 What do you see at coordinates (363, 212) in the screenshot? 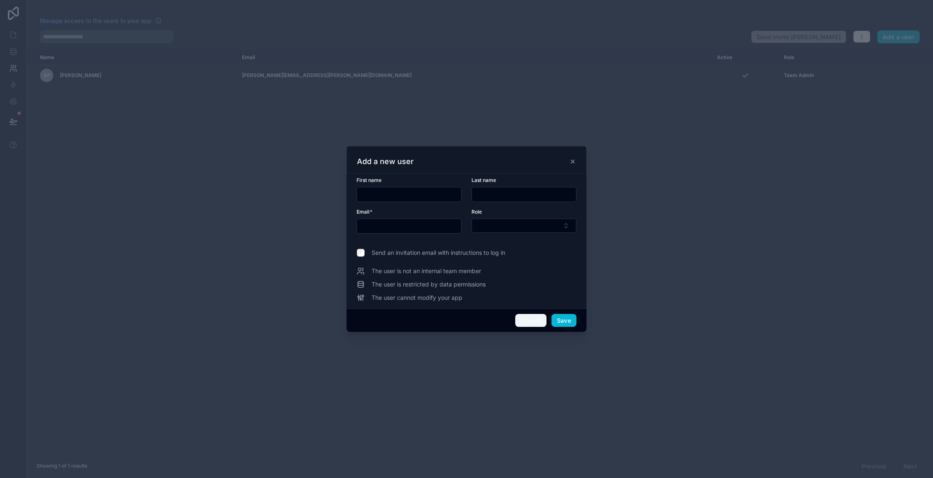
I see `span: Email` at bounding box center [363, 212].